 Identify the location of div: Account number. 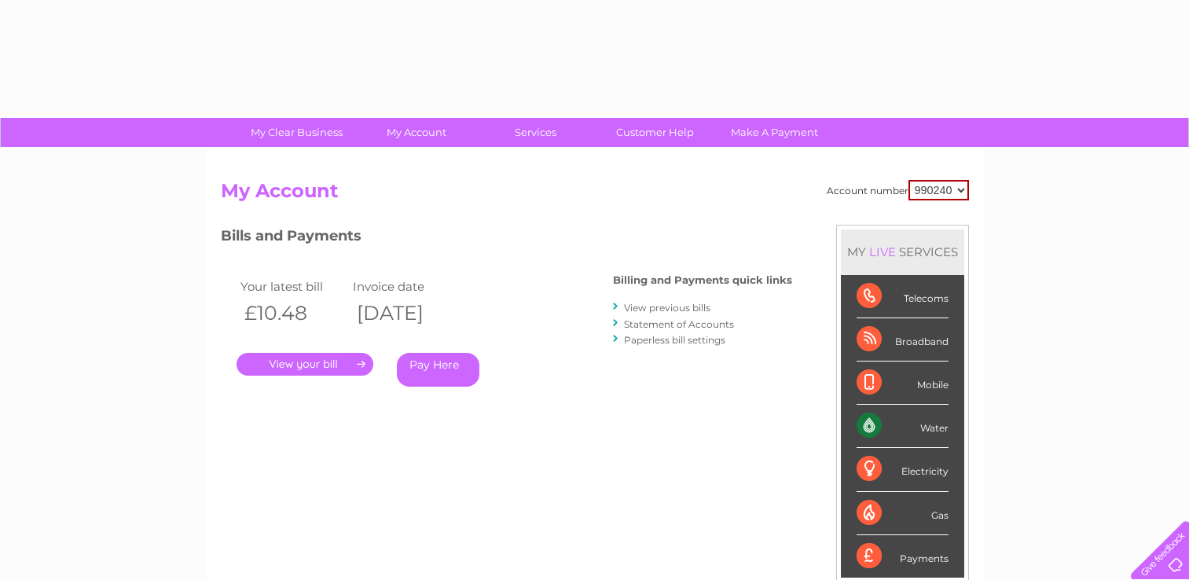
(897, 190).